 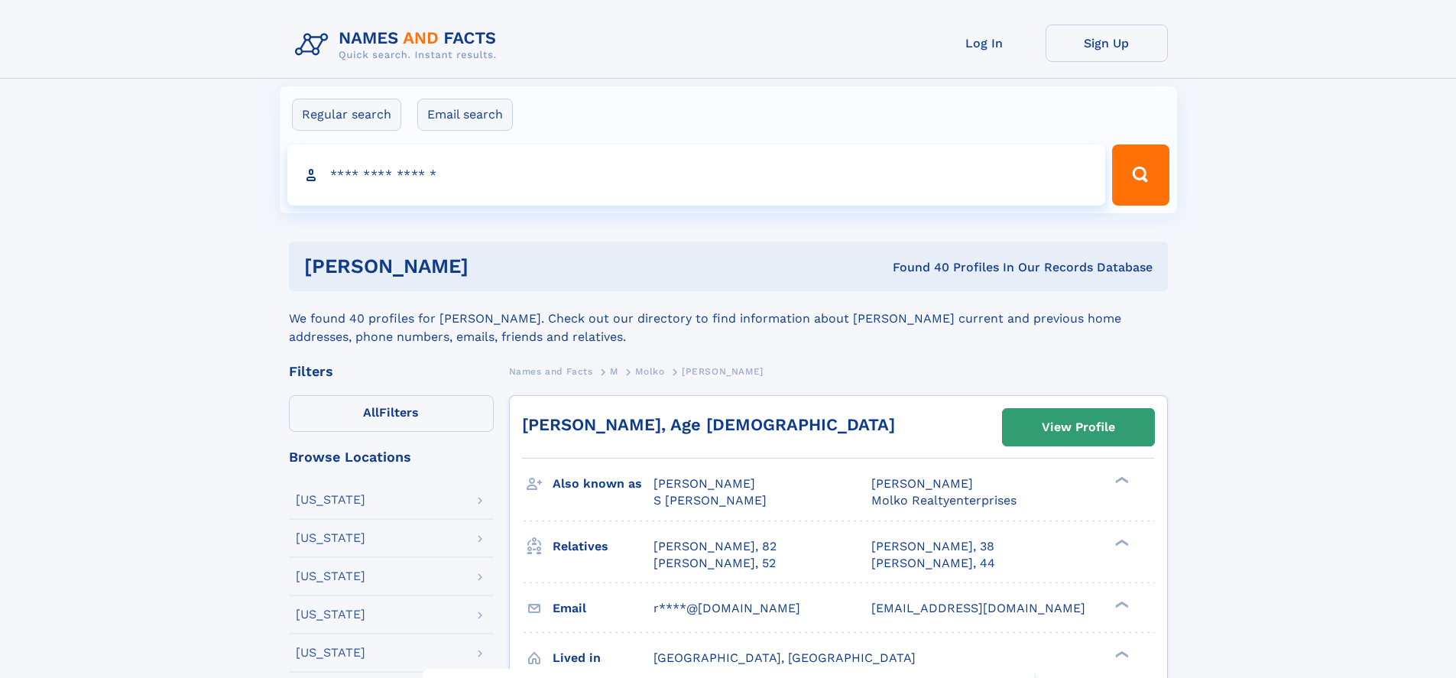 I want to click on label: Regular search, so click(x=346, y=115).